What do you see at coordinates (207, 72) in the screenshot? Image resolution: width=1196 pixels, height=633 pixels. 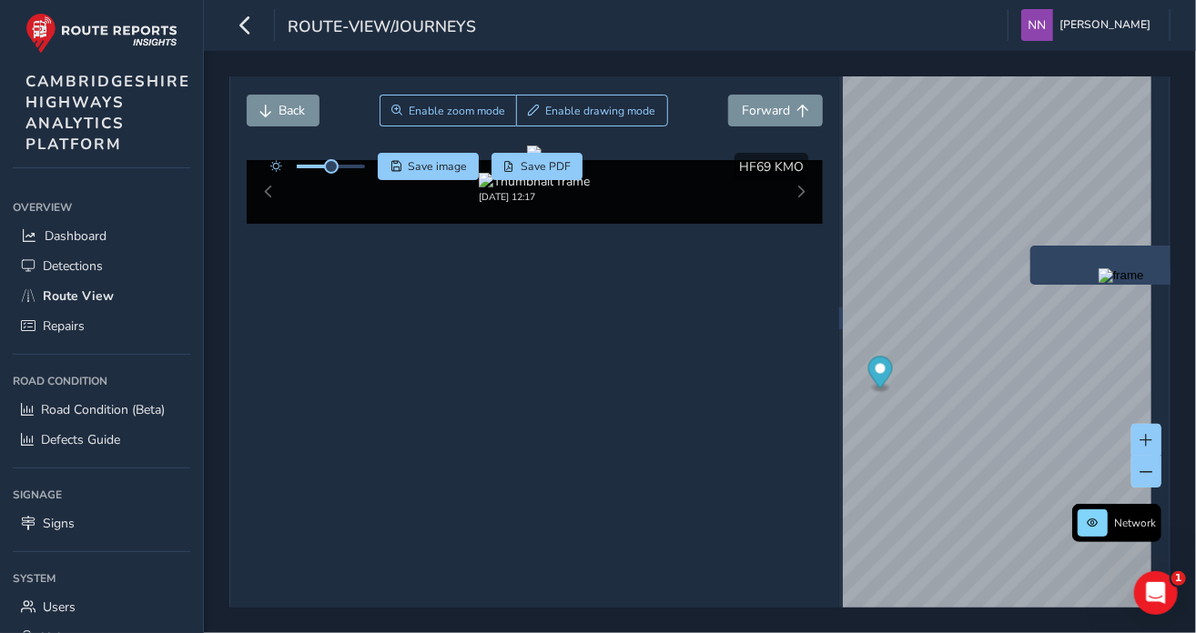 I see `span: Check out how to navigate Route View here!` at bounding box center [207, 72].